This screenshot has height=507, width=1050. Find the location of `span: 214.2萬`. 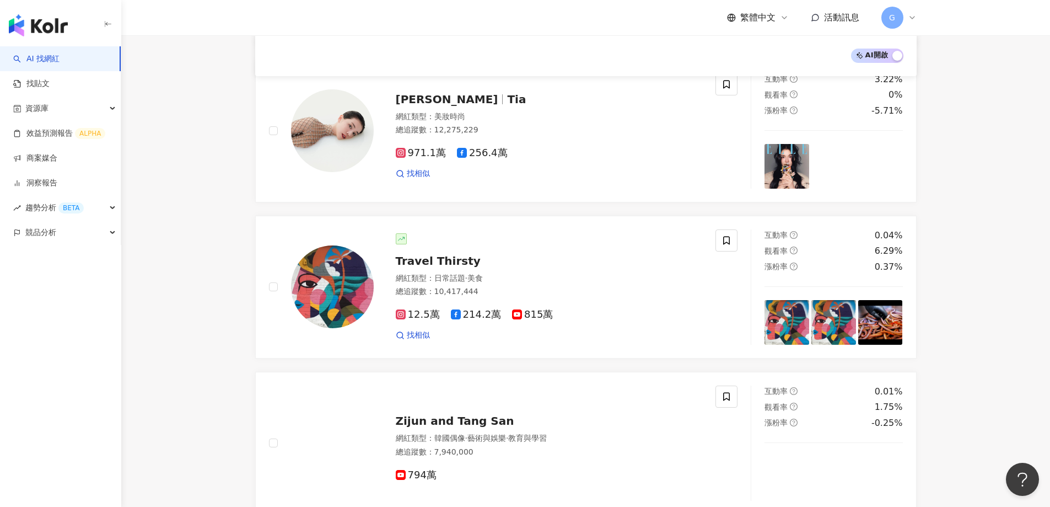

span: 214.2萬 is located at coordinates (476, 314).